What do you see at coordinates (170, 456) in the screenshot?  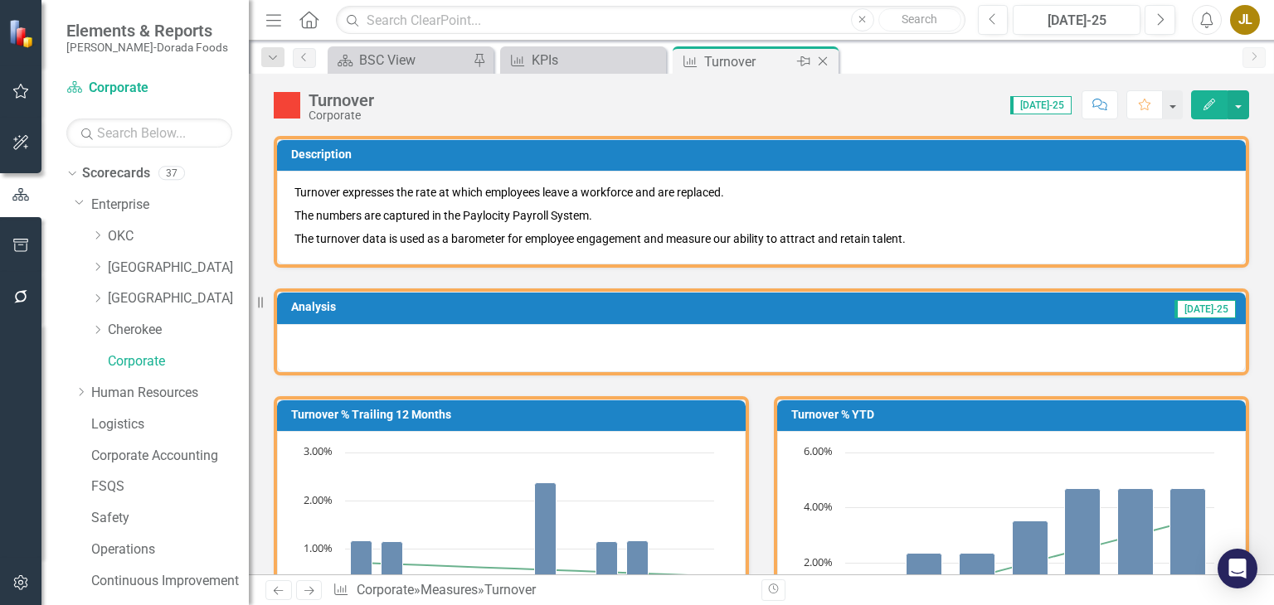 I see `a: Corporate Accounting` at bounding box center [170, 456].